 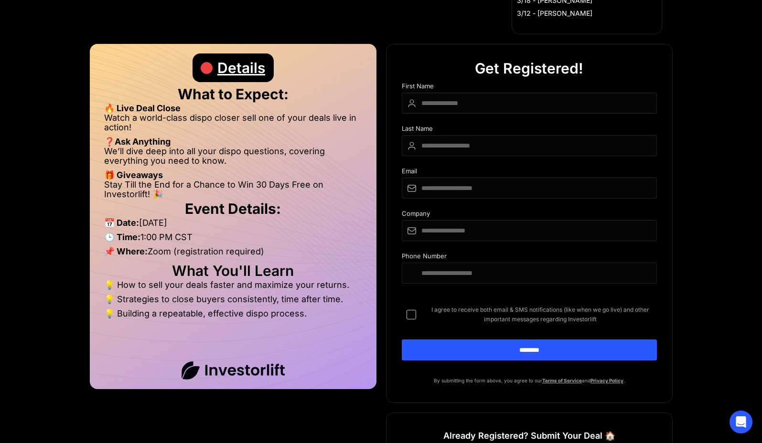 What do you see at coordinates (233, 271) in the screenshot?
I see `h2: What You'll Learn` at bounding box center [233, 271].